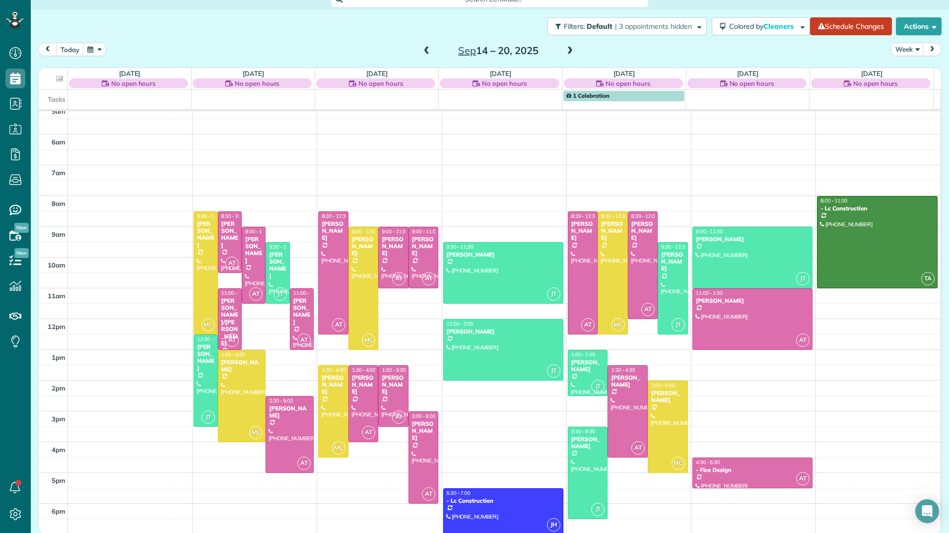  I want to click on button: Actions, so click(918, 26).